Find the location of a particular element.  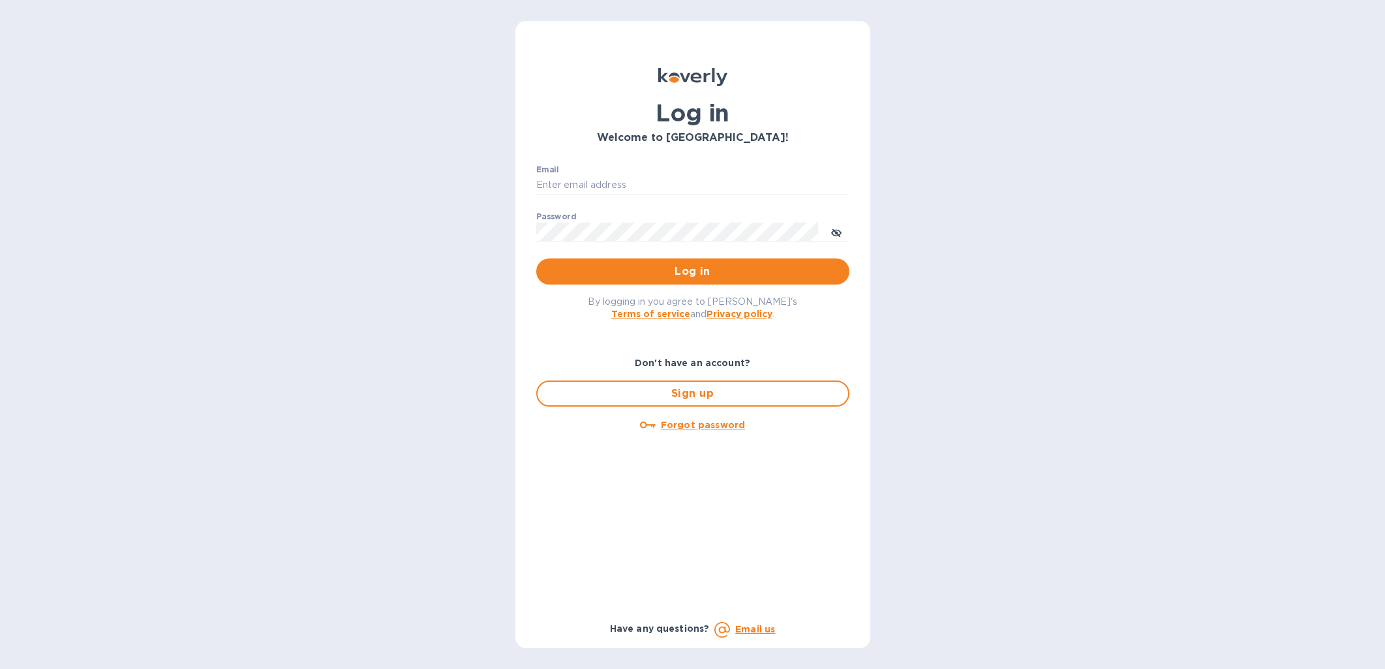

label: Password is located at coordinates (556, 217).